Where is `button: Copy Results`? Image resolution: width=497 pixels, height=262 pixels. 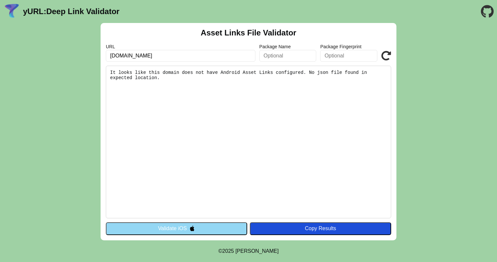
button: Copy Results is located at coordinates (321, 229).